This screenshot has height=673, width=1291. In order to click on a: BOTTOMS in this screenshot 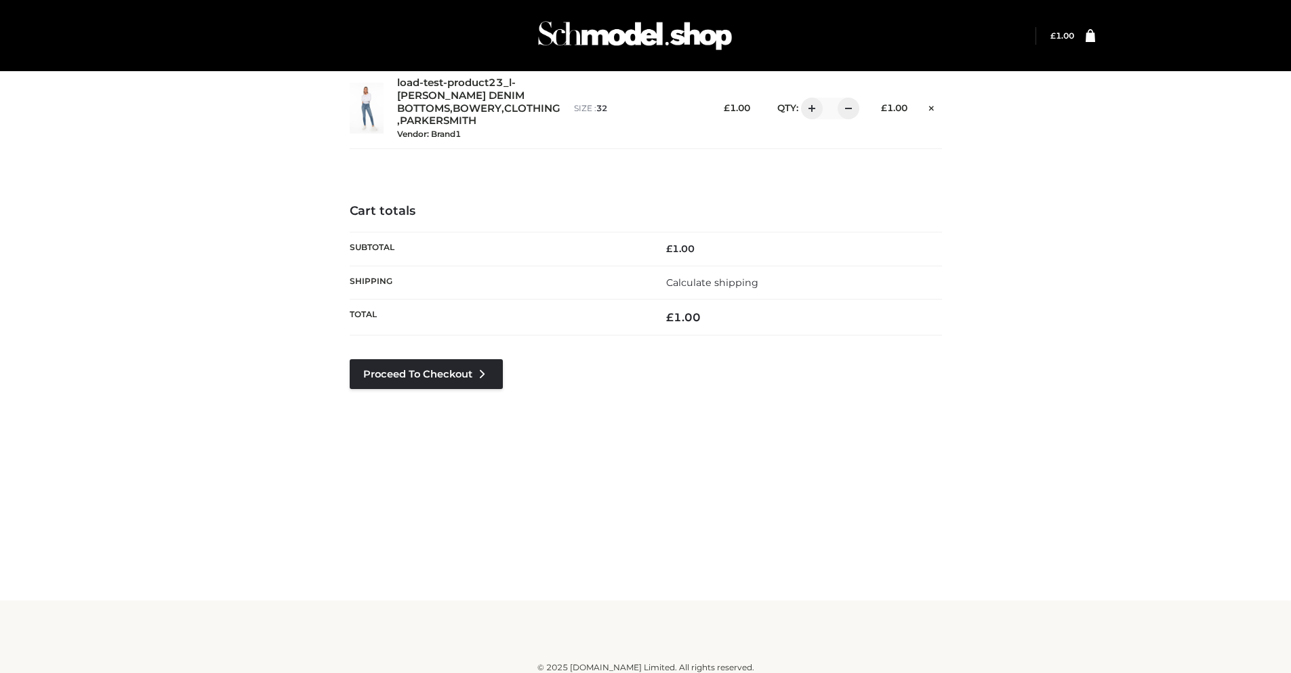, I will do `click(424, 108)`.